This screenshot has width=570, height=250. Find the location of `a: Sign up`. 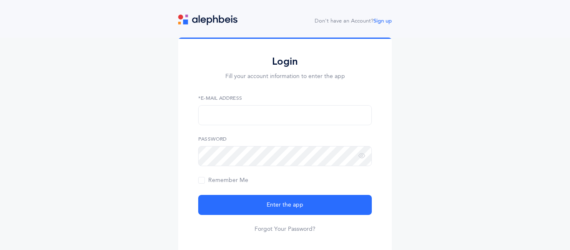

a: Sign up is located at coordinates (383, 21).